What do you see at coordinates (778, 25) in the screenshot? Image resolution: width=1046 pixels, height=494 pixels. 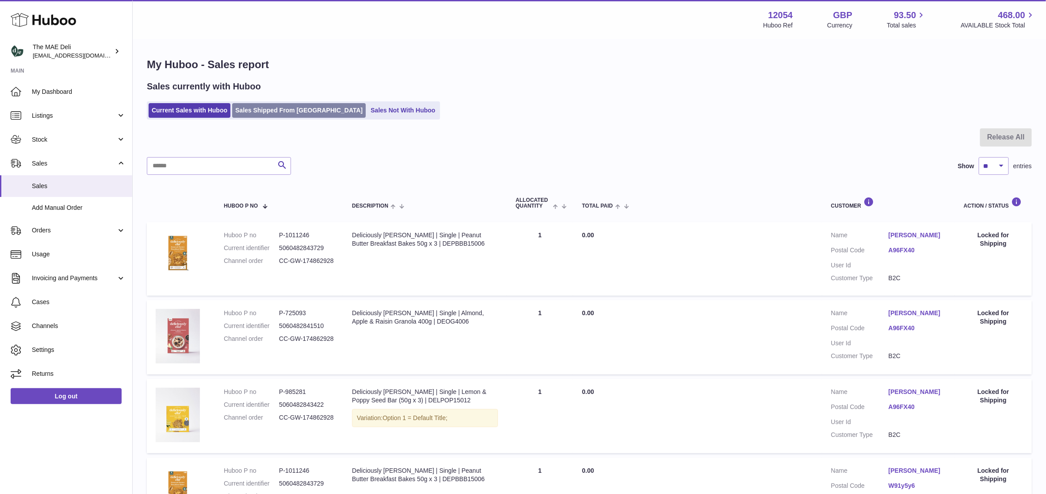 I see `div: Huboo Ref` at bounding box center [778, 25].